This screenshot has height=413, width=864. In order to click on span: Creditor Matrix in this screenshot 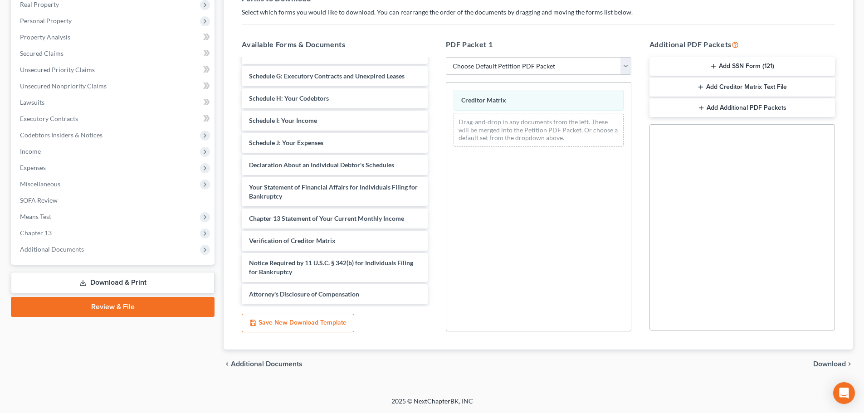, I will do `click(484, 100)`.